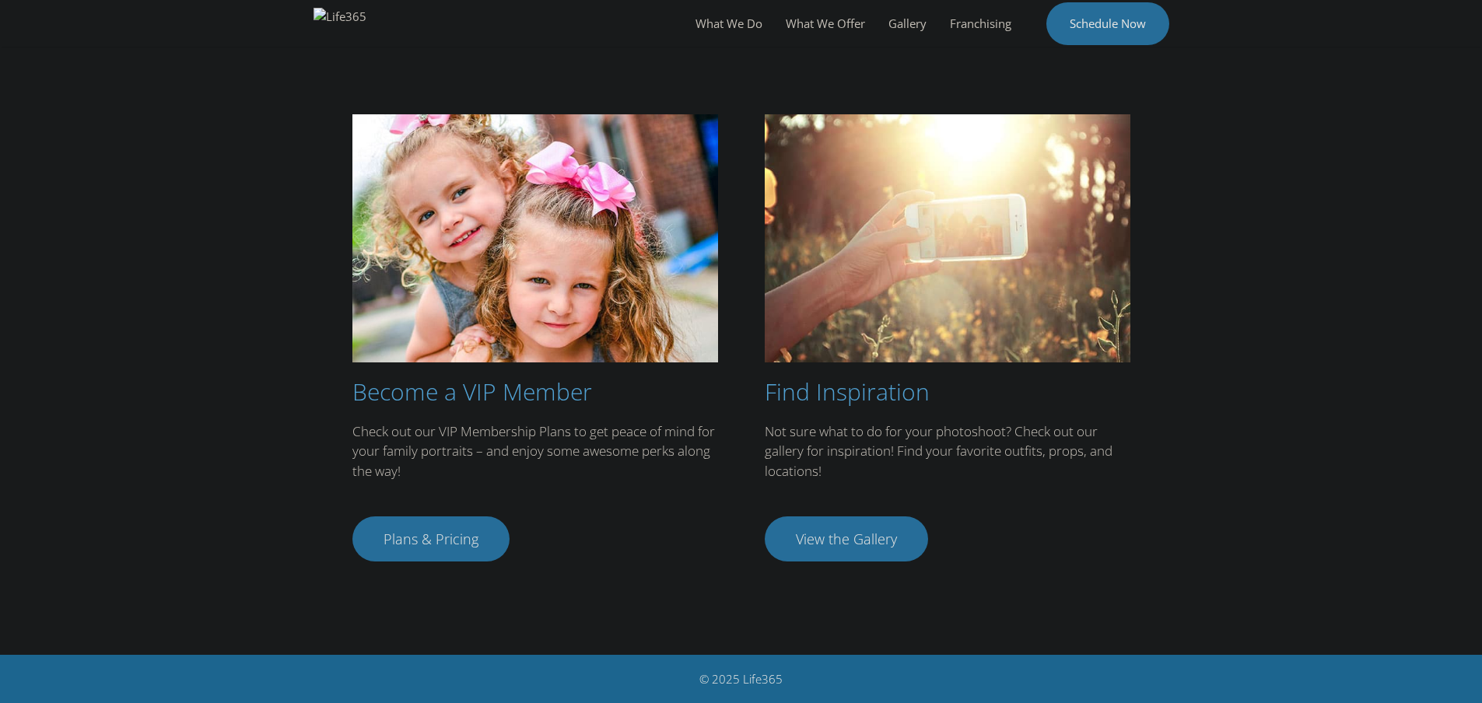  Describe the element at coordinates (948, 451) in the screenshot. I see `p: Not sure what to do for your photoshoot? Check out our gallery for inspiration! Find your favorit...` at that location.